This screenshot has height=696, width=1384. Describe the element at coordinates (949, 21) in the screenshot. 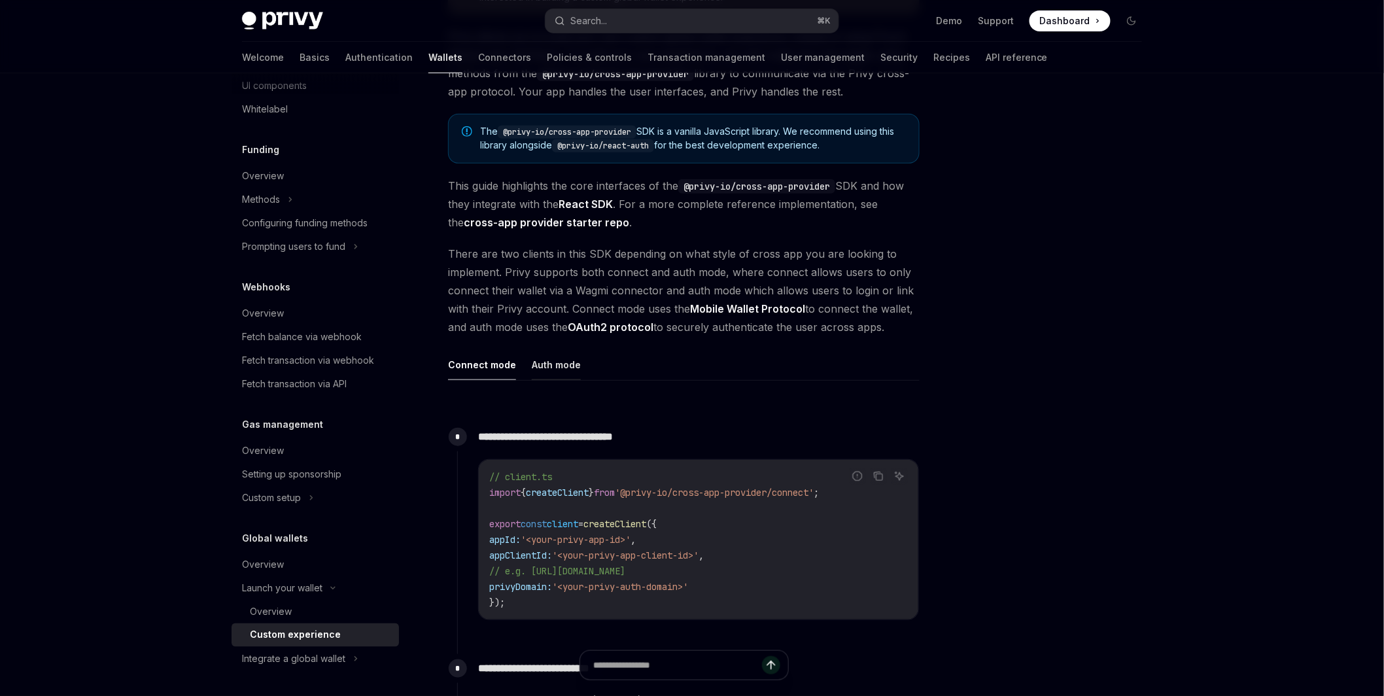

I see `a: Demo` at that location.